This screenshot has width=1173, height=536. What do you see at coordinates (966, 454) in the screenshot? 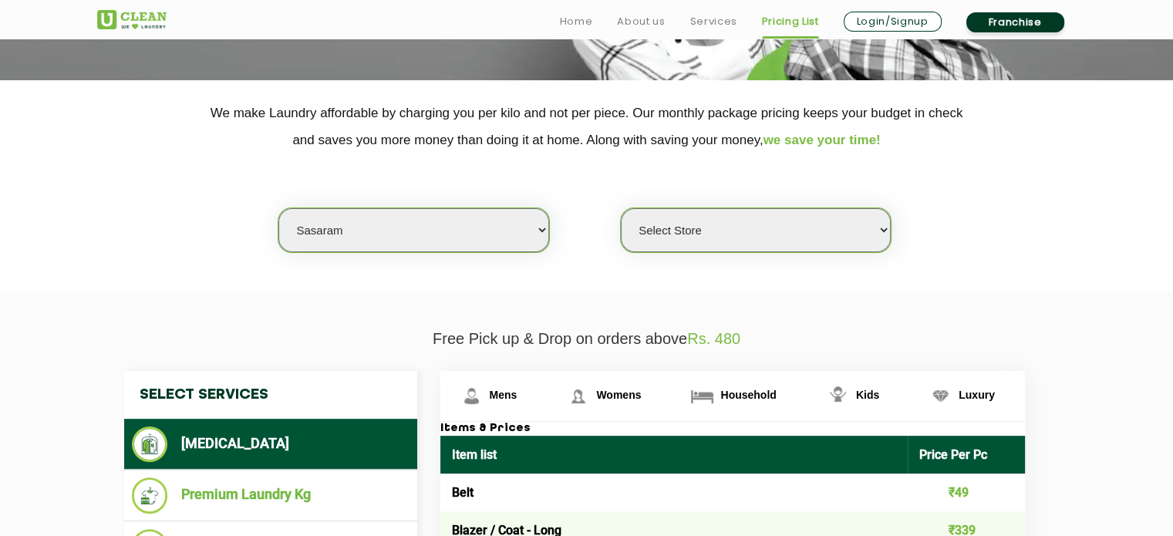
I see `th: Price Per Pc` at bounding box center [966, 454].